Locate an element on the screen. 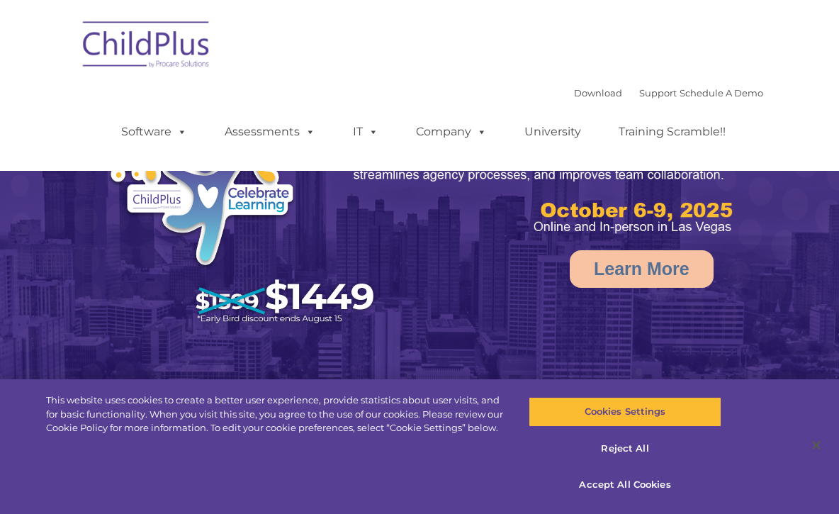 Image resolution: width=839 pixels, height=514 pixels. button: Close is located at coordinates (816, 445).